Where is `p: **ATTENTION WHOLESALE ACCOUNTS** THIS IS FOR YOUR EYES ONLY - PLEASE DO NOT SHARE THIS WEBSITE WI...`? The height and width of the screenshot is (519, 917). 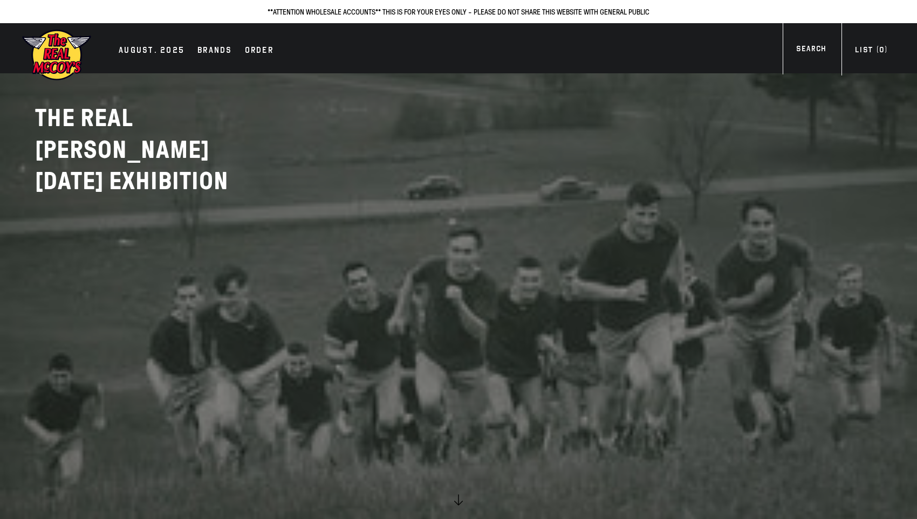
p: **ATTENTION WHOLESALE ACCOUNTS** THIS IS FOR YOUR EYES ONLY - PLEASE DO NOT SHARE THIS WEBSITE WI... is located at coordinates (458, 11).